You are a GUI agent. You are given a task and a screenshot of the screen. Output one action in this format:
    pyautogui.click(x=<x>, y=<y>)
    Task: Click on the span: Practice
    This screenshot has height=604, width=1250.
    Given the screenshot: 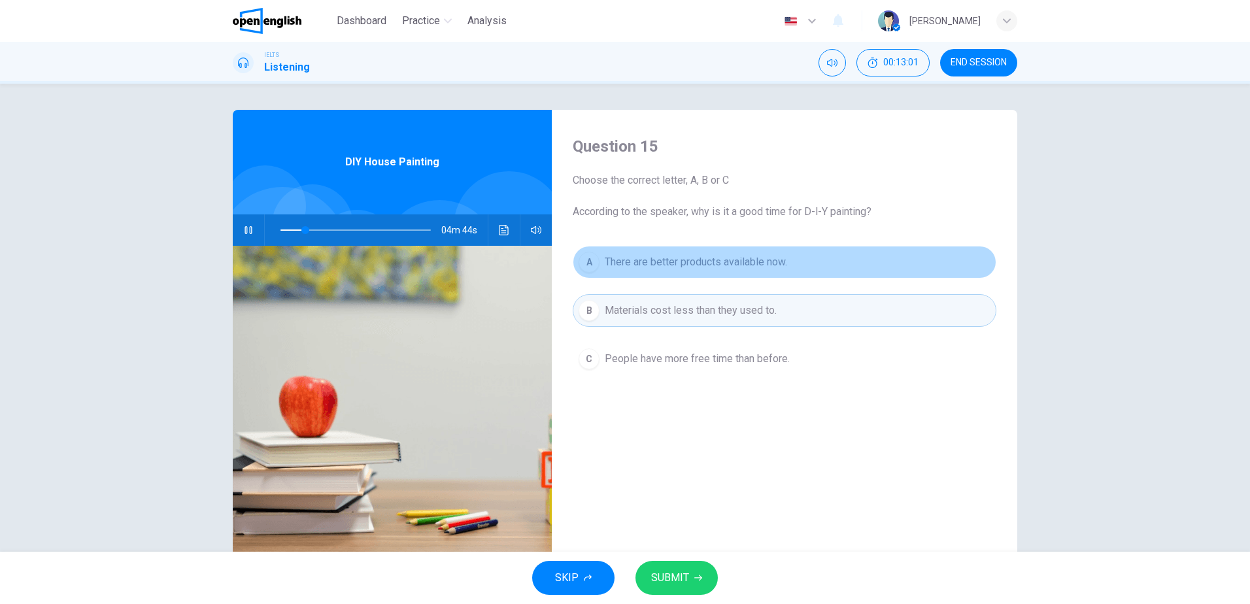 What is the action you would take?
    pyautogui.click(x=421, y=21)
    